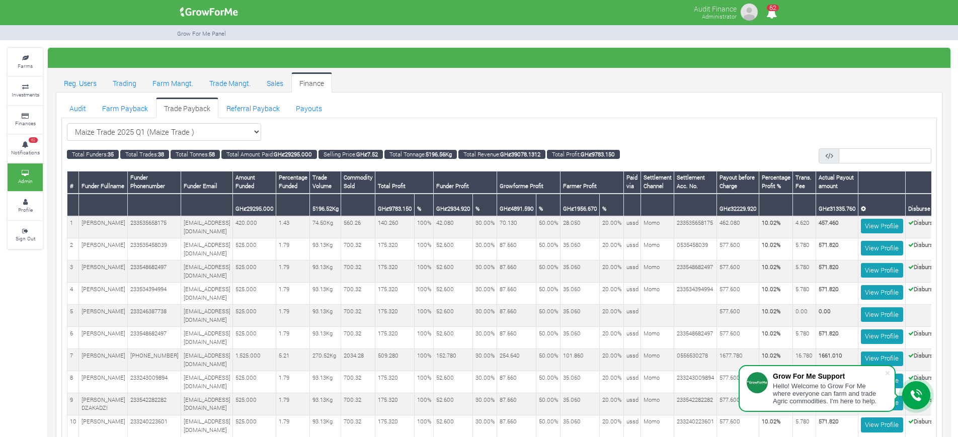 Image resolution: width=958 pixels, height=437 pixels. What do you see at coordinates (738, 227) in the screenshot?
I see `td: 462.080` at bounding box center [738, 227].